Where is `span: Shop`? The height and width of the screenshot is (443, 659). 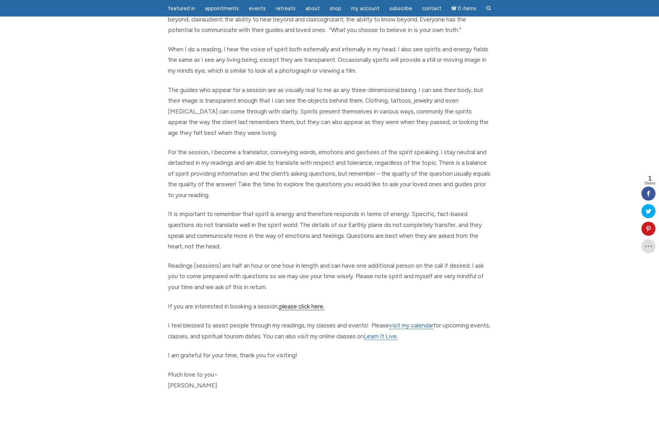
span: Shop is located at coordinates (335, 8).